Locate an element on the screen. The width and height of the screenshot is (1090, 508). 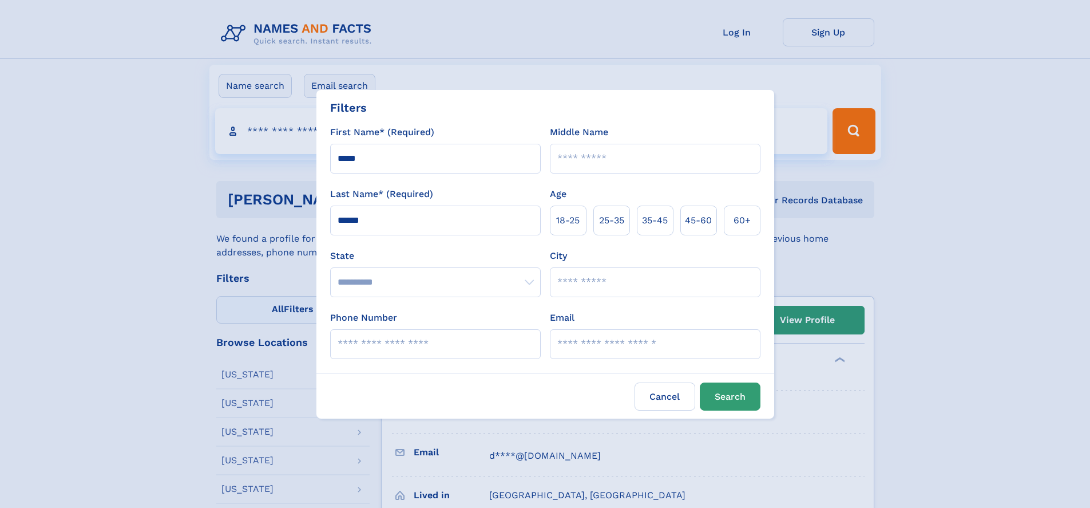
span: 25‑35 is located at coordinates (612, 220).